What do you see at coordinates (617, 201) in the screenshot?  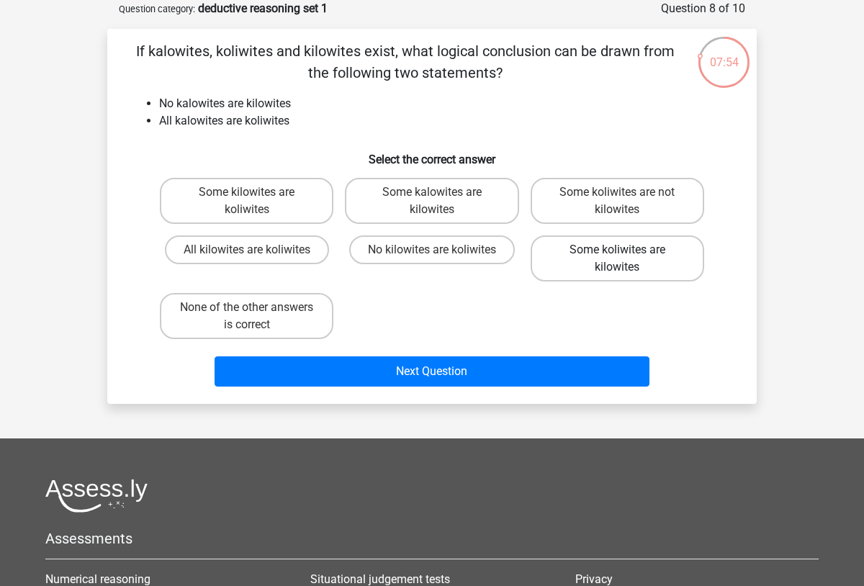 I see `label: Some koliwites are not kilowites` at bounding box center [617, 201].